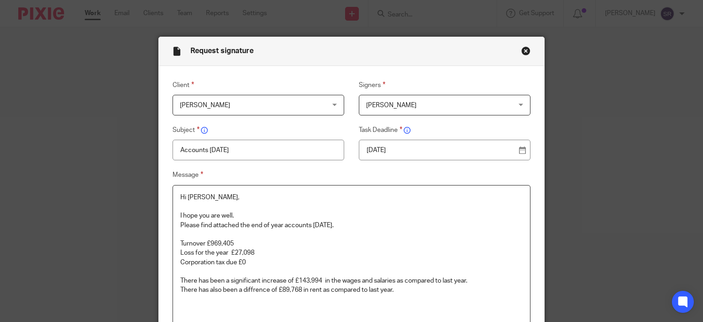  Describe the element at coordinates (352, 290) in the screenshot. I see `p: There has also been a diffrence of £89,768 in rent as compared to last year.` at that location.